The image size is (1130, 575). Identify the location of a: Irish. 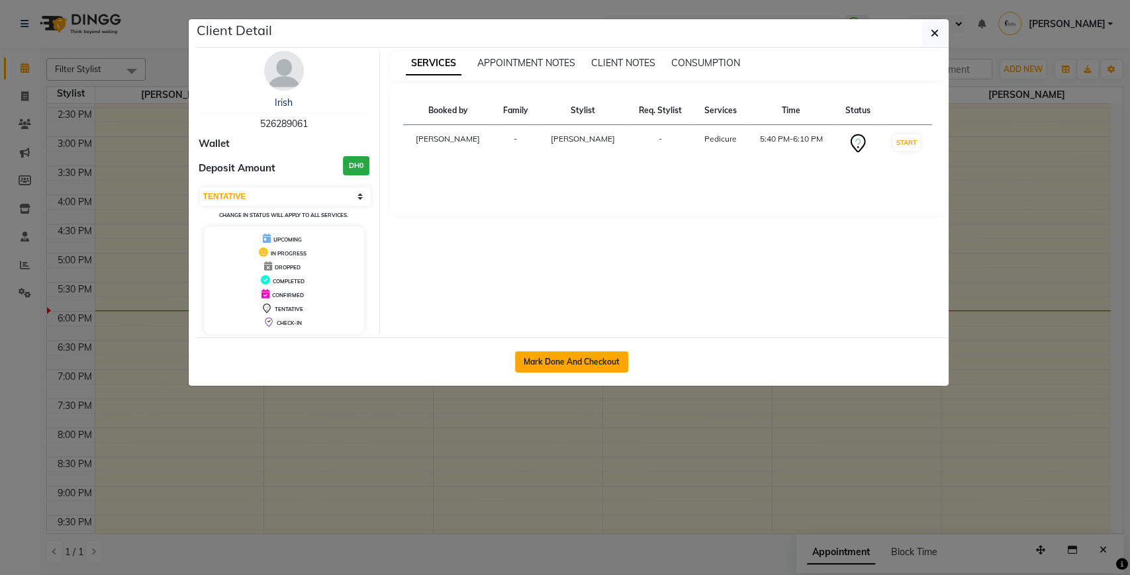
(283, 103).